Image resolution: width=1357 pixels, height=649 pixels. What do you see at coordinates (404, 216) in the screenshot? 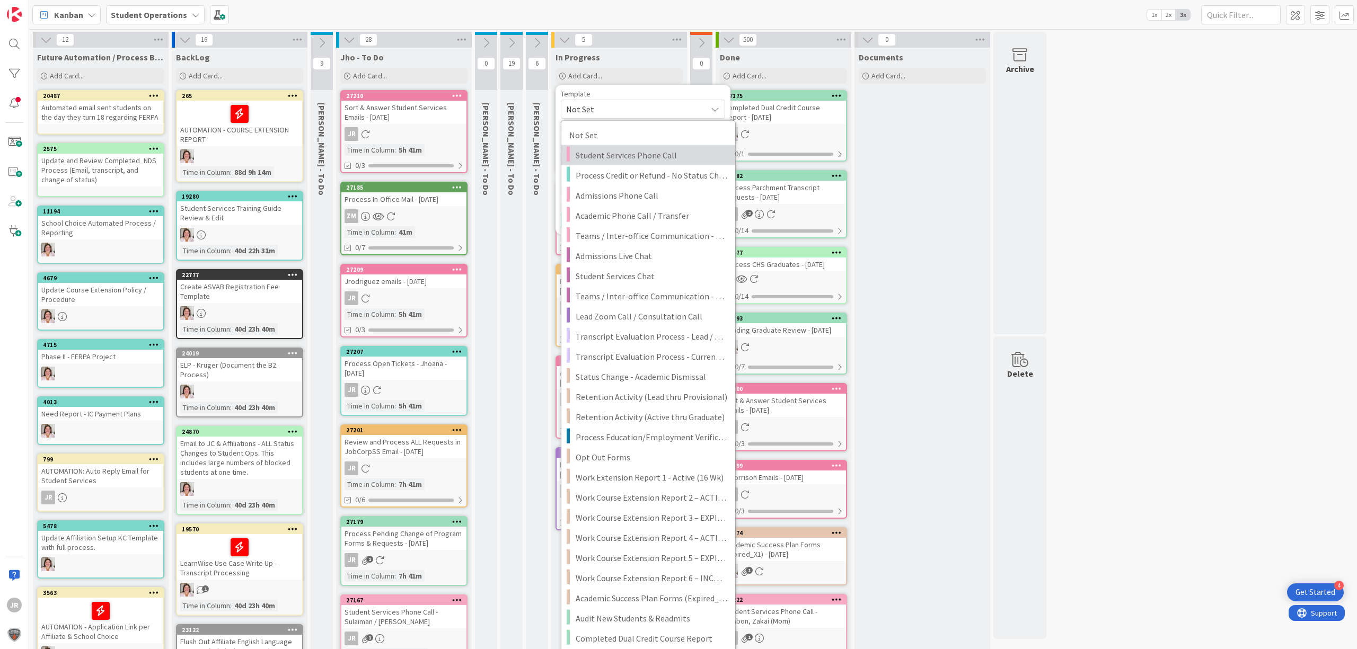
I see `div: ZM` at bounding box center [404, 216].